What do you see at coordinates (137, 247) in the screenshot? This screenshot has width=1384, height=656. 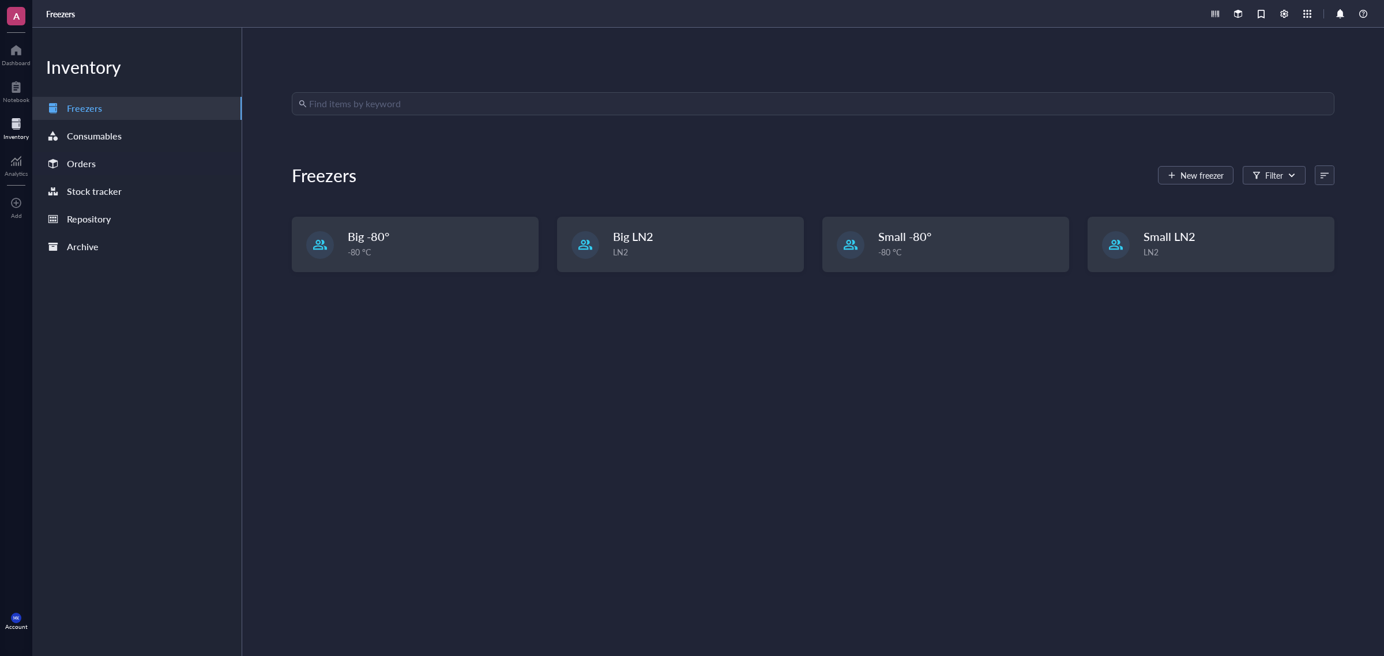 I see `a: Archive` at bounding box center [137, 247].